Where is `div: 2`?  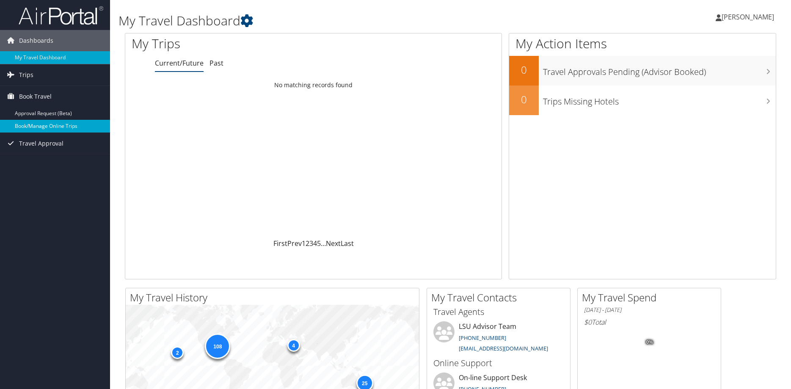 div: 2 is located at coordinates (177, 353).